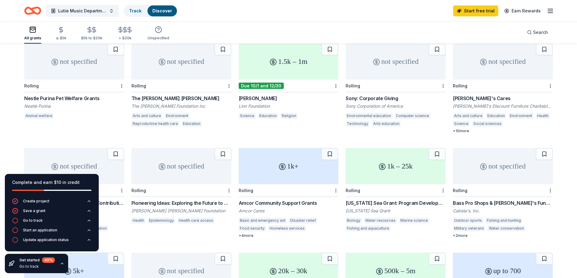 The height and width of the screenshot is (278, 577). What do you see at coordinates (74, 98) in the screenshot?
I see `div: Nestle Purina Pet Welfare Grants` at bounding box center [74, 98].